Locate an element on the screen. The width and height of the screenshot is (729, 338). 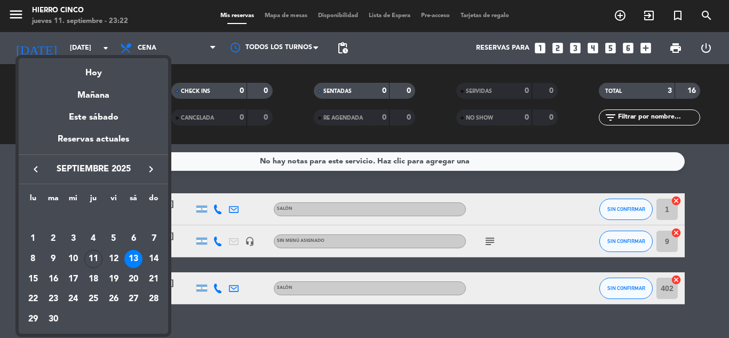
button: keyboard_arrow_right is located at coordinates (151, 169).